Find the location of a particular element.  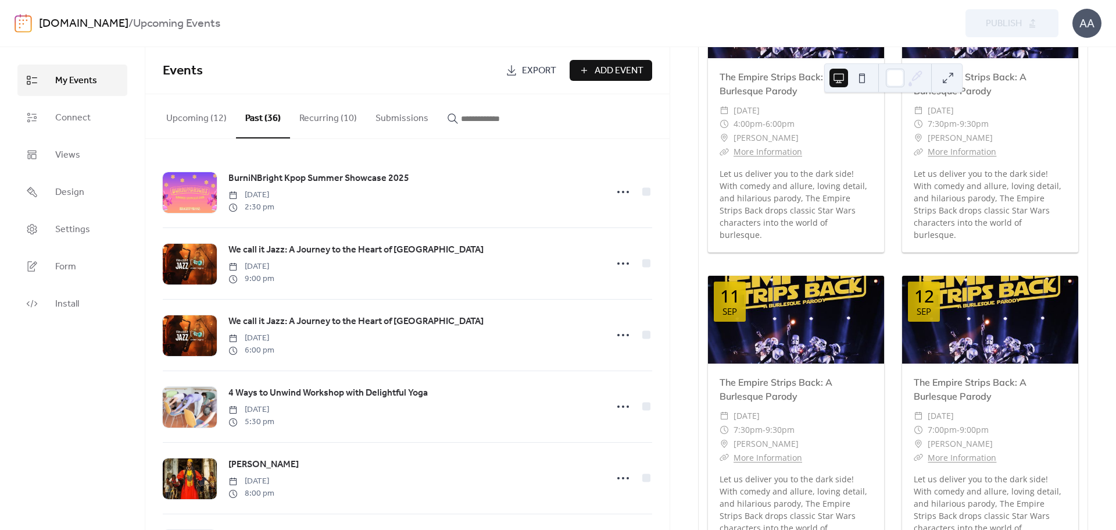

a: Export is located at coordinates (531, 70).